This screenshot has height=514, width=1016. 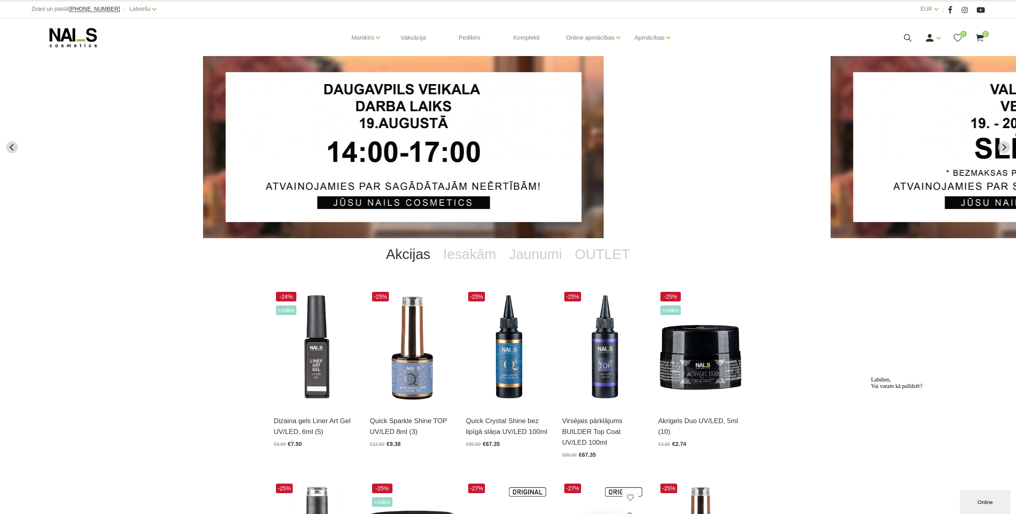 What do you see at coordinates (316, 427) in the screenshot?
I see `a: Dizaina gels Liner Art Gel UV/LED, 6ml (5)` at bounding box center [316, 427].